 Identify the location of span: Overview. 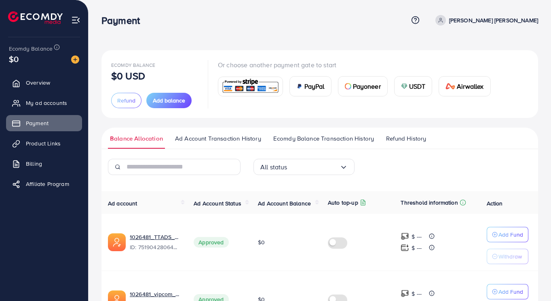
(38, 83).